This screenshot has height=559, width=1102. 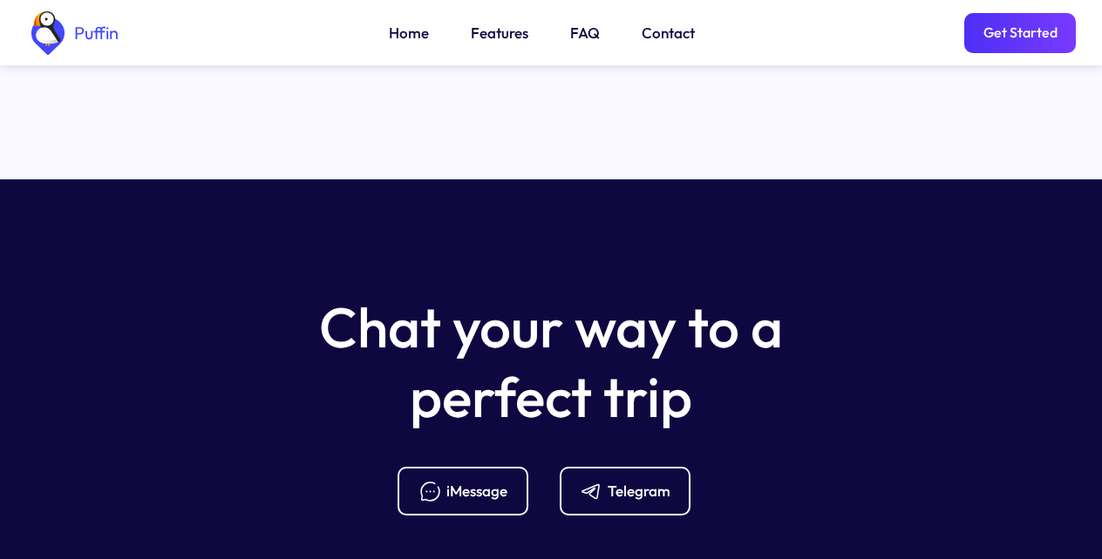 I want to click on a: FAQ, so click(x=585, y=33).